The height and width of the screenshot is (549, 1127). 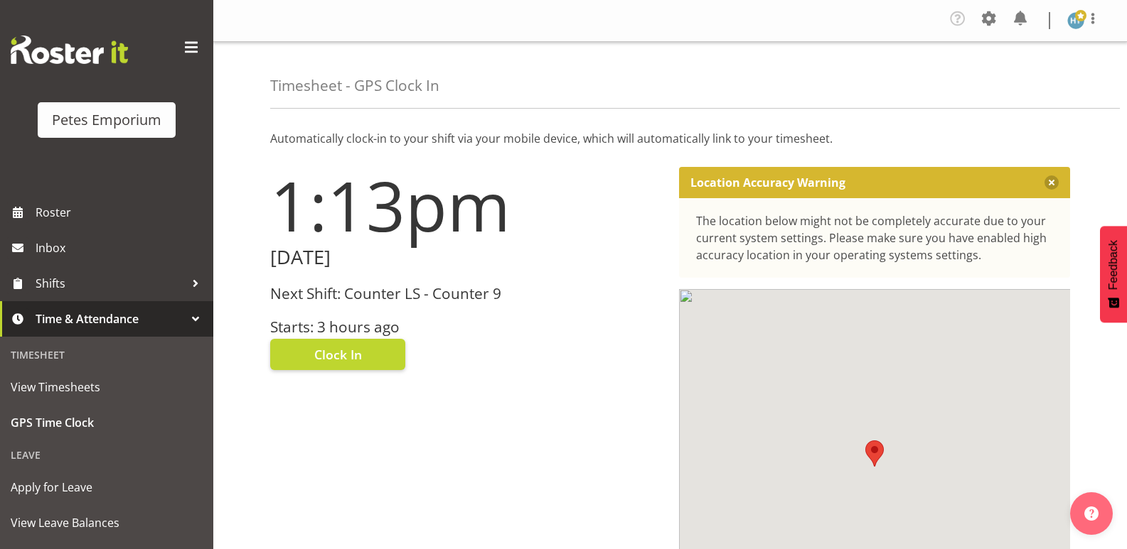 What do you see at coordinates (121, 248) in the screenshot?
I see `span: Inbox` at bounding box center [121, 248].